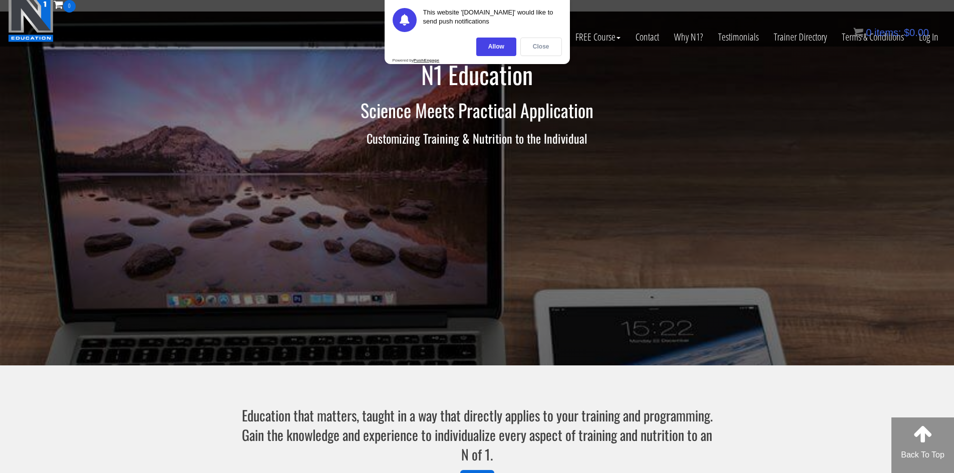  Describe the element at coordinates (917, 33) in the screenshot. I see `bdi: 0.00` at that location.